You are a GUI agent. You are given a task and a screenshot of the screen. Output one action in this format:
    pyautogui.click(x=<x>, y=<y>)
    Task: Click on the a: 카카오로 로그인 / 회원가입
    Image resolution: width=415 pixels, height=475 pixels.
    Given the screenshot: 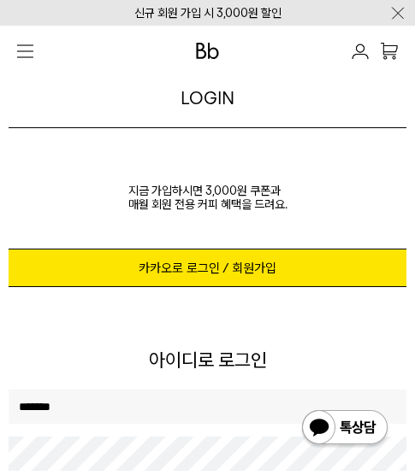 What is the action you would take?
    pyautogui.click(x=207, y=268)
    